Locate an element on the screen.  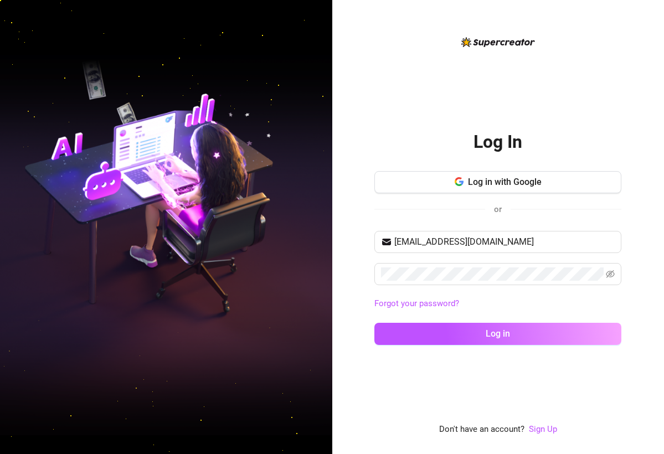
button: Log in is located at coordinates (498, 334).